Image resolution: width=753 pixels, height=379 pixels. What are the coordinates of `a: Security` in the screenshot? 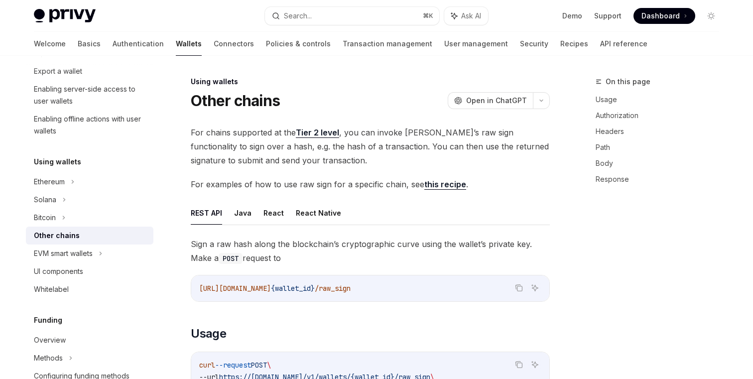 It's located at (534, 44).